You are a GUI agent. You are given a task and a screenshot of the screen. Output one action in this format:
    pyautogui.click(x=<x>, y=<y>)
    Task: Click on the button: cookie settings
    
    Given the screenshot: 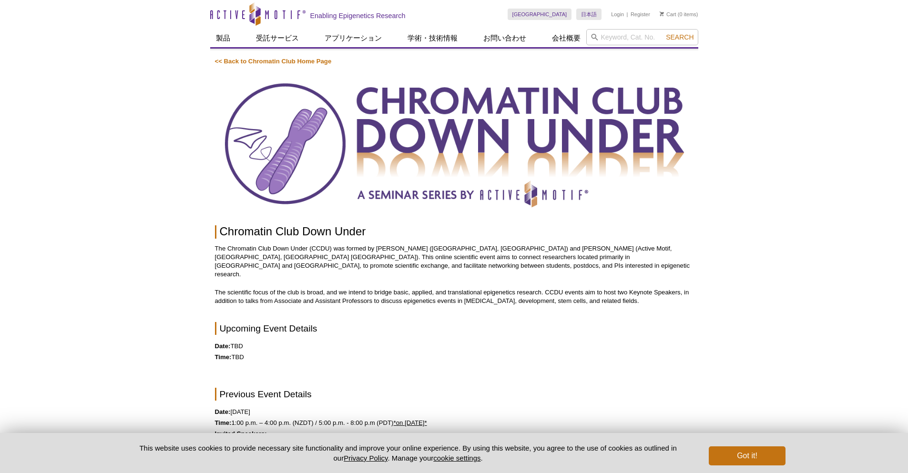 What is the action you would take?
    pyautogui.click(x=457, y=458)
    